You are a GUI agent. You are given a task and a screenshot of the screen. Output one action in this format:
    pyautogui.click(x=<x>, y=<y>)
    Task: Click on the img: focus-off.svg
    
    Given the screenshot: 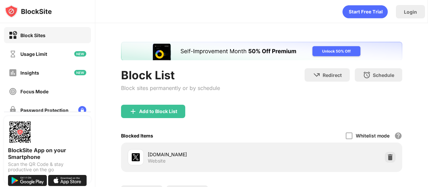 What is the action you would take?
    pyautogui.click(x=13, y=91)
    